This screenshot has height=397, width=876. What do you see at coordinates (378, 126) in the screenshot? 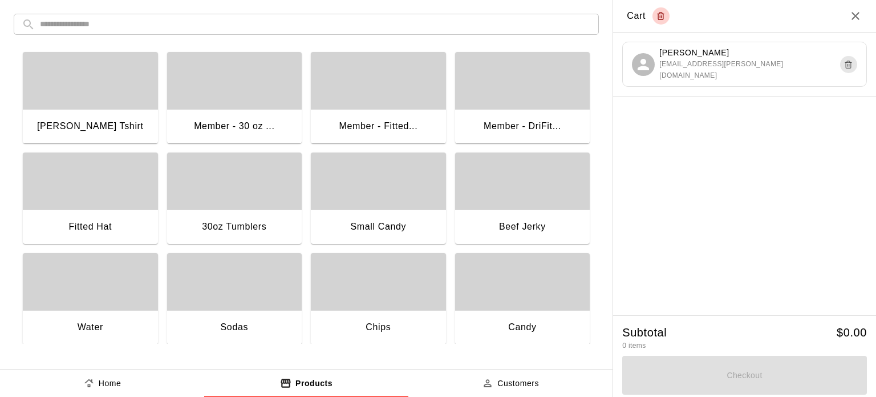
I see `div: Member - Fitted...` at bounding box center [378, 126].